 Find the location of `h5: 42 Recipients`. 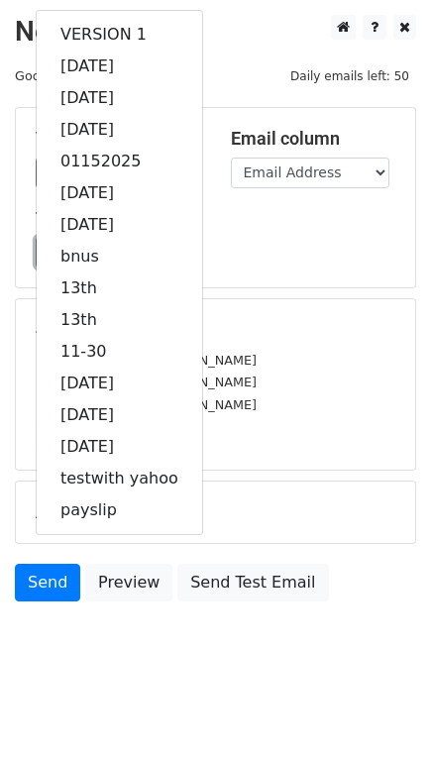

h5: 42 Recipients is located at coordinates (215, 330).